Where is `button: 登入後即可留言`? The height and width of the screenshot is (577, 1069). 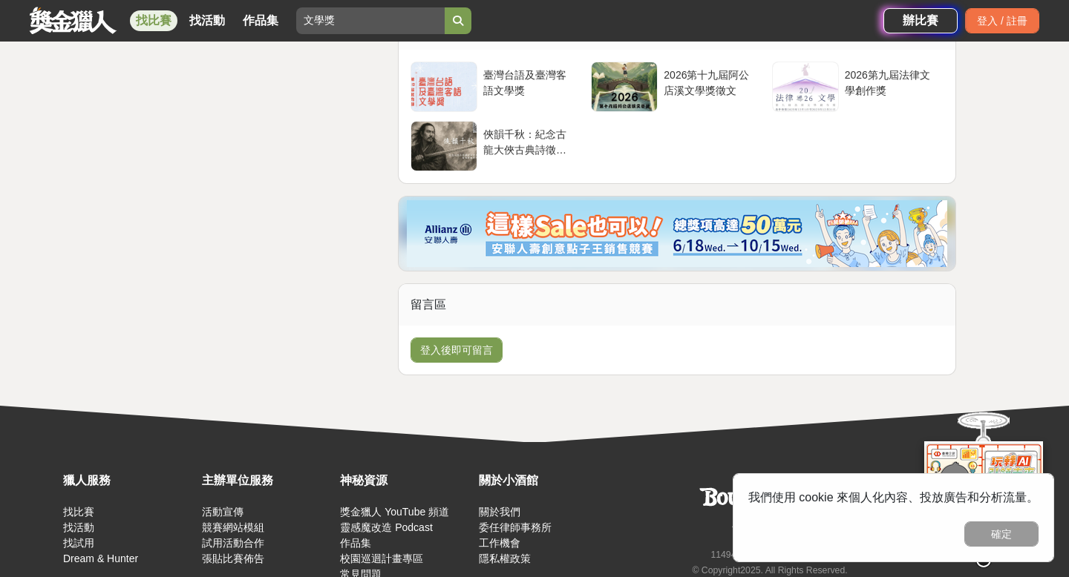
button: 登入後即可留言 is located at coordinates (456, 350).